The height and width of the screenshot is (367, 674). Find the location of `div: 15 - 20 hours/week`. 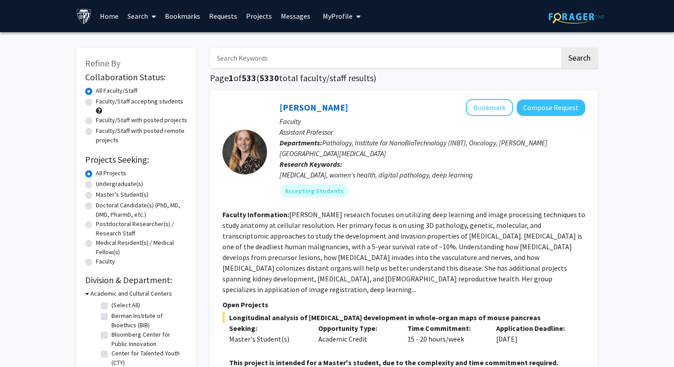

div: 15 - 20 hours/week is located at coordinates (445, 333).